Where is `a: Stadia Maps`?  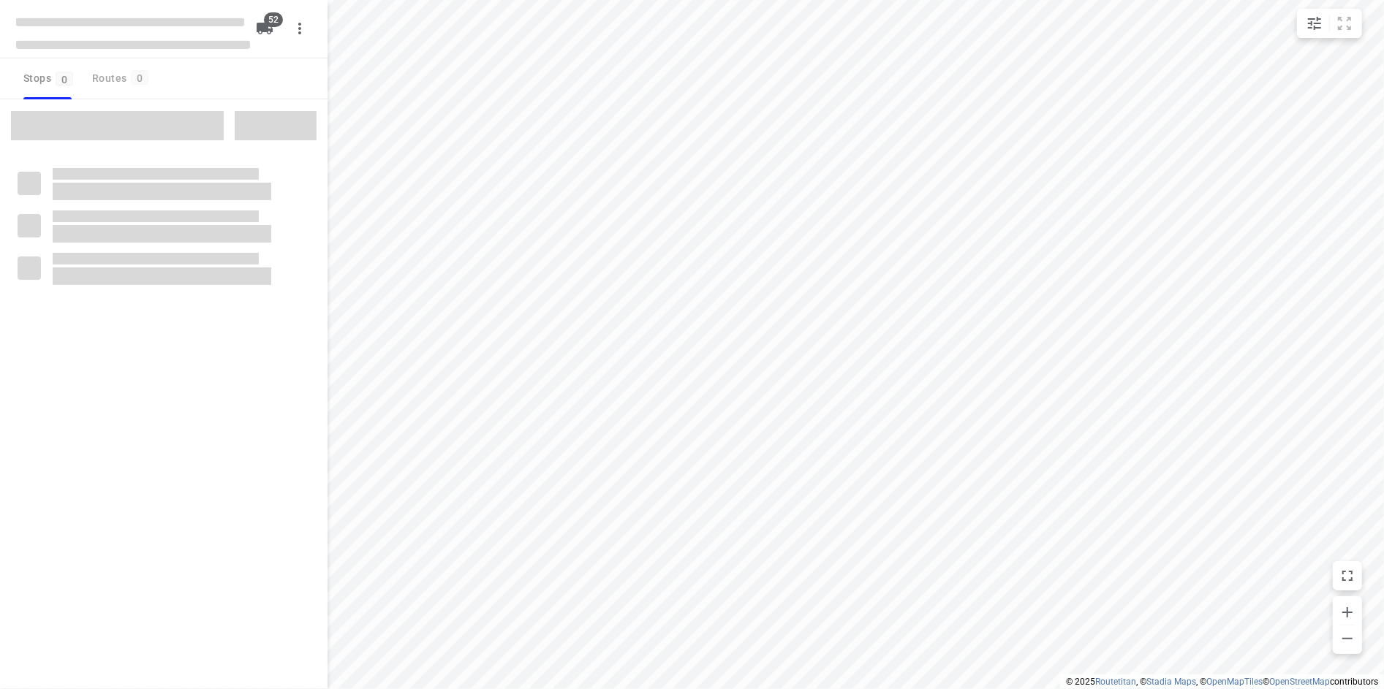
a: Stadia Maps is located at coordinates (1171, 682).